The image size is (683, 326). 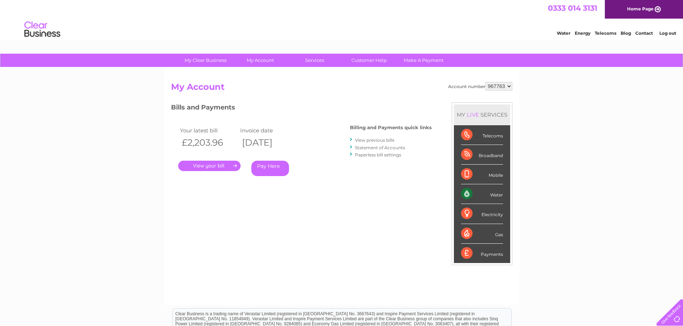 What do you see at coordinates (391, 128) in the screenshot?
I see `h4: Billing and Payments quick links` at bounding box center [391, 128].